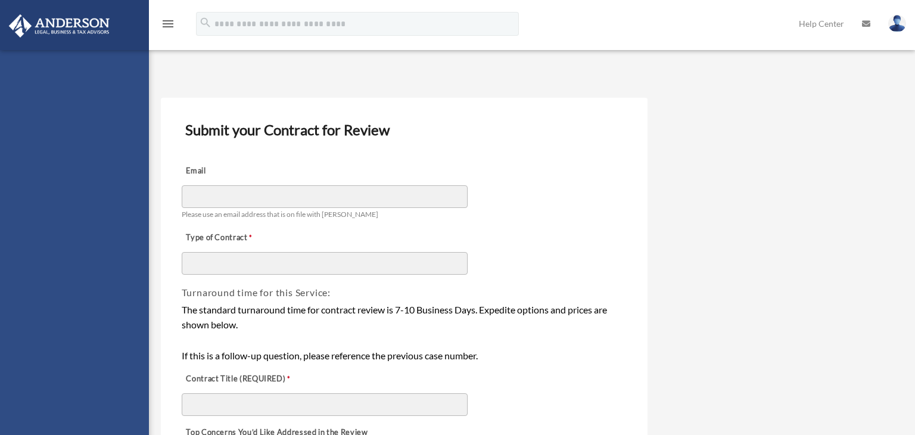 Image resolution: width=915 pixels, height=435 pixels. Describe the element at coordinates (59, 26) in the screenshot. I see `img: Anderson Advisors Platinum Portal` at that location.